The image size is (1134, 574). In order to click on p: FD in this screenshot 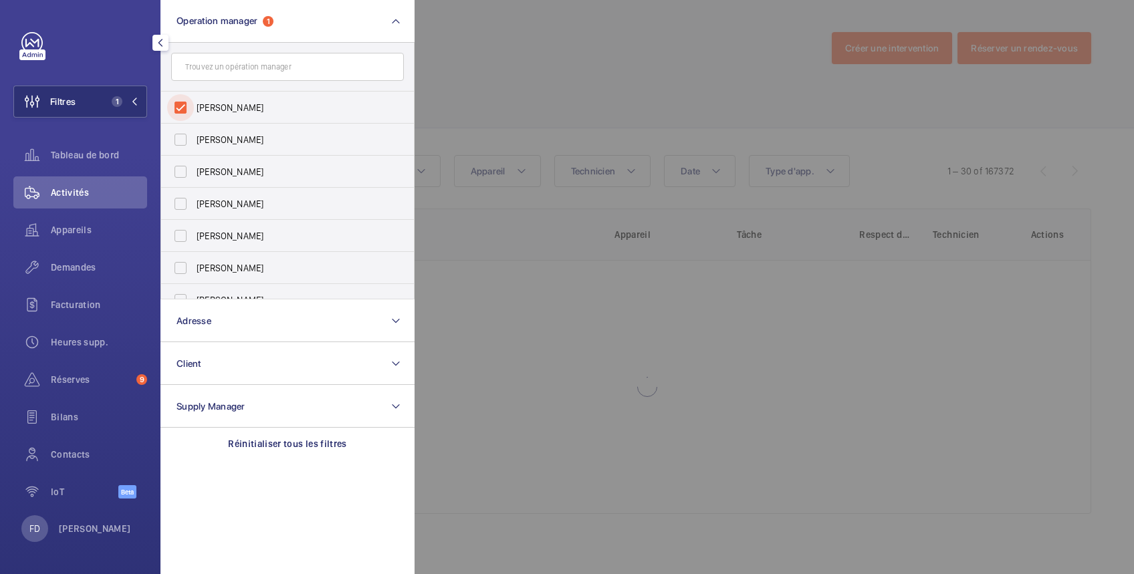, I will do `click(35, 529)`.